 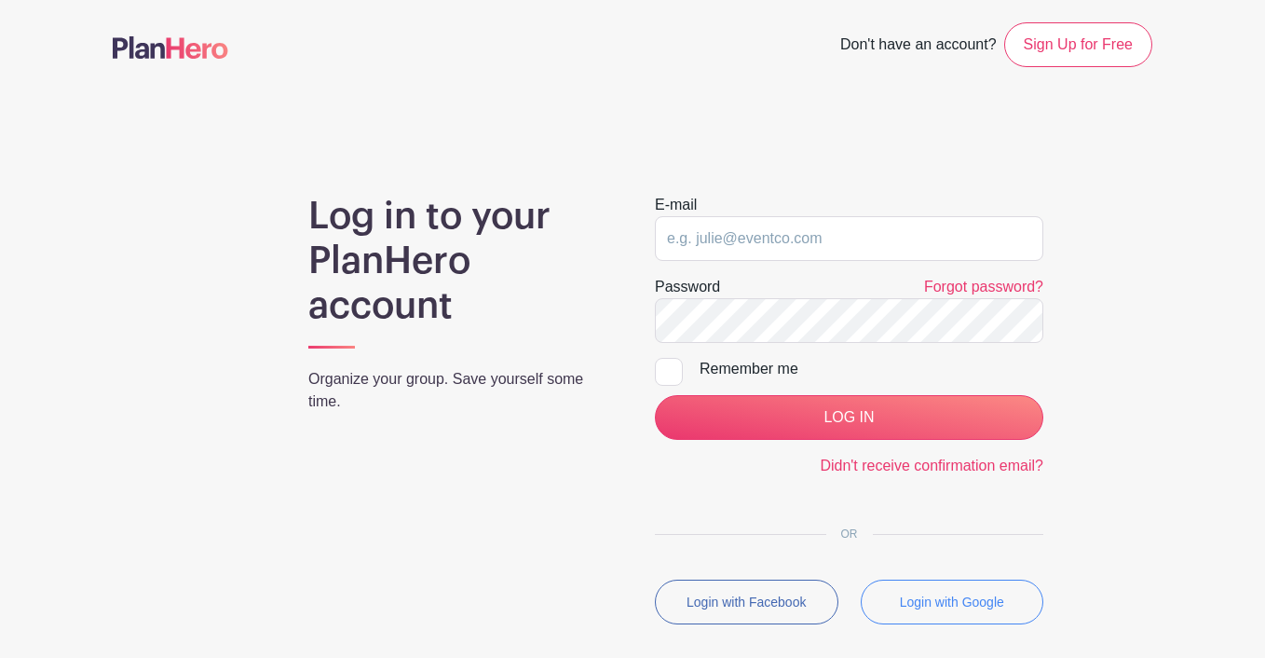 I want to click on small: Login with Google, so click(x=952, y=602).